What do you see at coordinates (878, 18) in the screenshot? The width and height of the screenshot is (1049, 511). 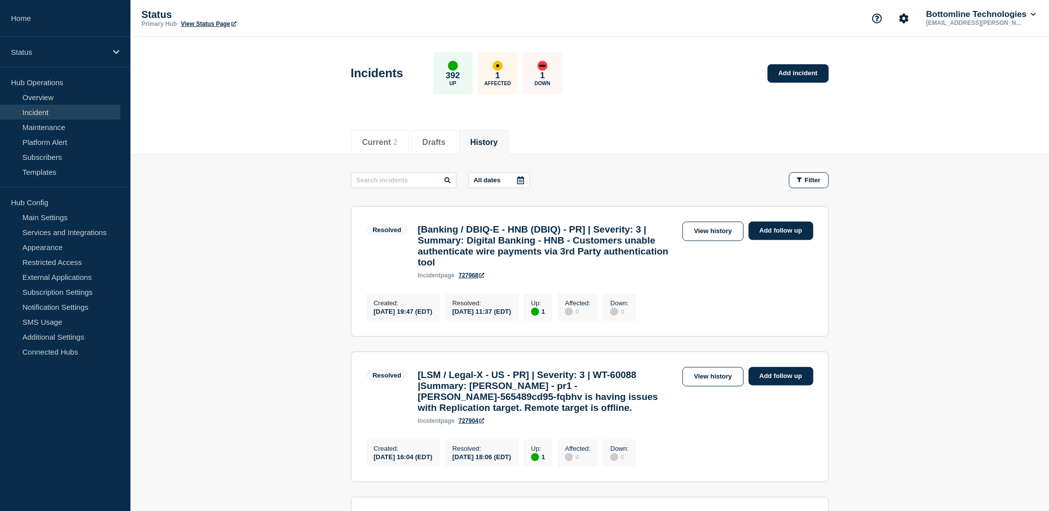 I see `button: Support` at bounding box center [878, 18].